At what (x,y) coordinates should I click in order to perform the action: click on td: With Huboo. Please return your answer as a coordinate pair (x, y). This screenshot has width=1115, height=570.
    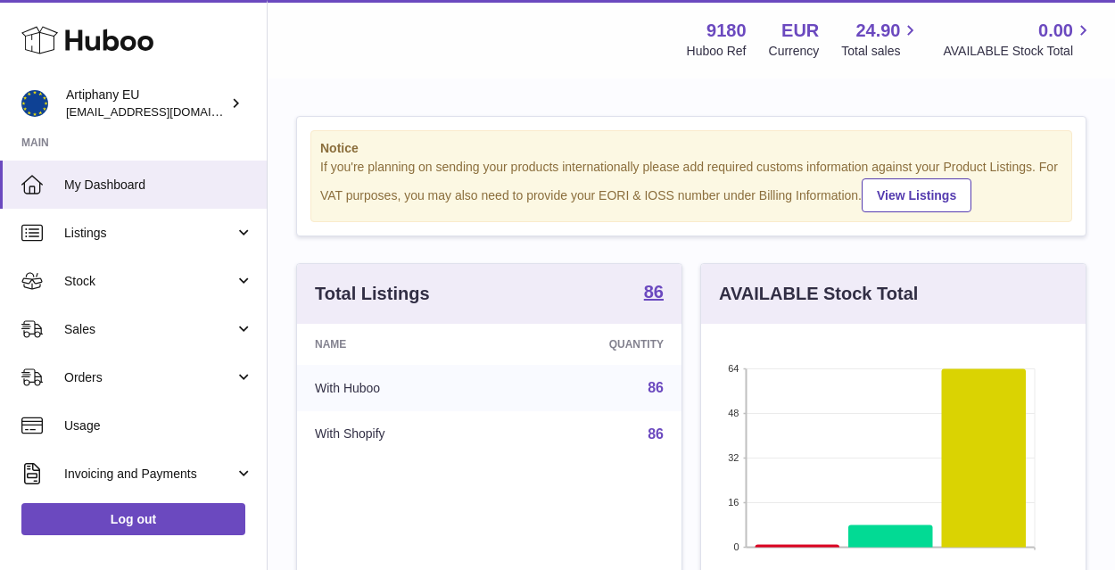
    Looking at the image, I should click on (401, 388).